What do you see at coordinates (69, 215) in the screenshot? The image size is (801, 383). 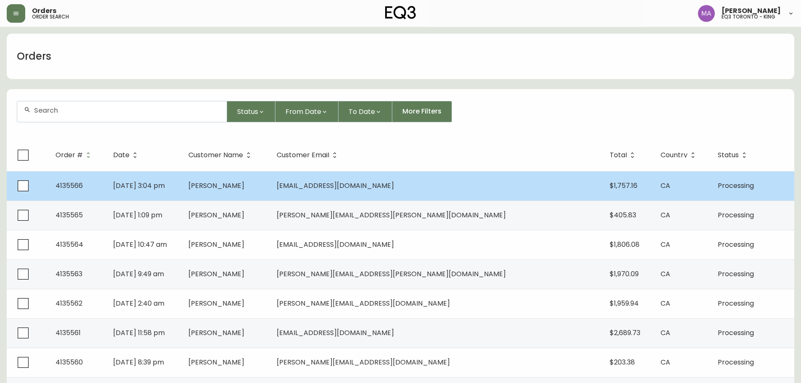 I see `span: 4135565` at bounding box center [69, 215].